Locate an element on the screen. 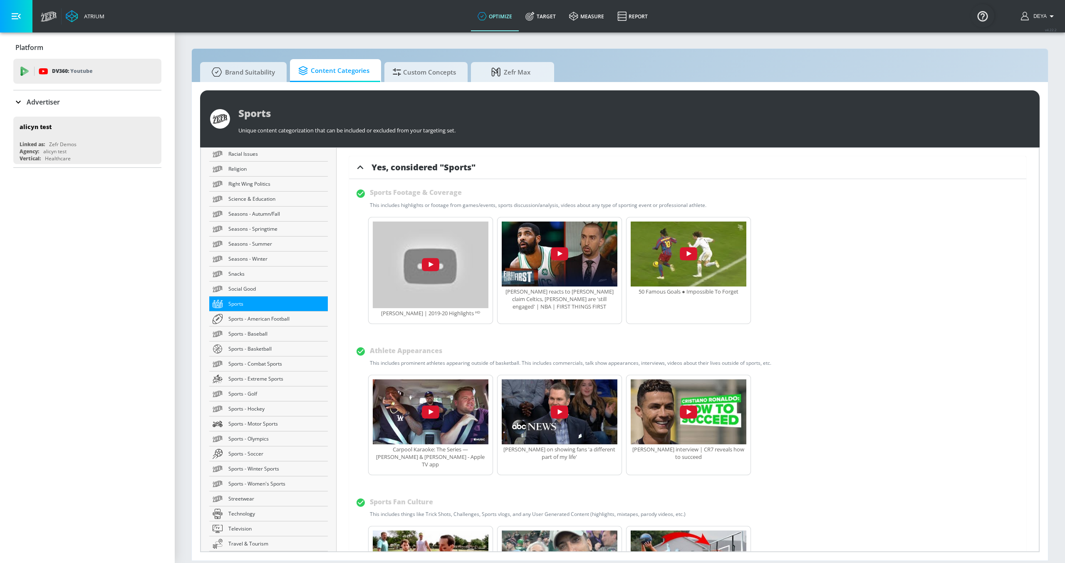  p: Platform is located at coordinates (29, 47).